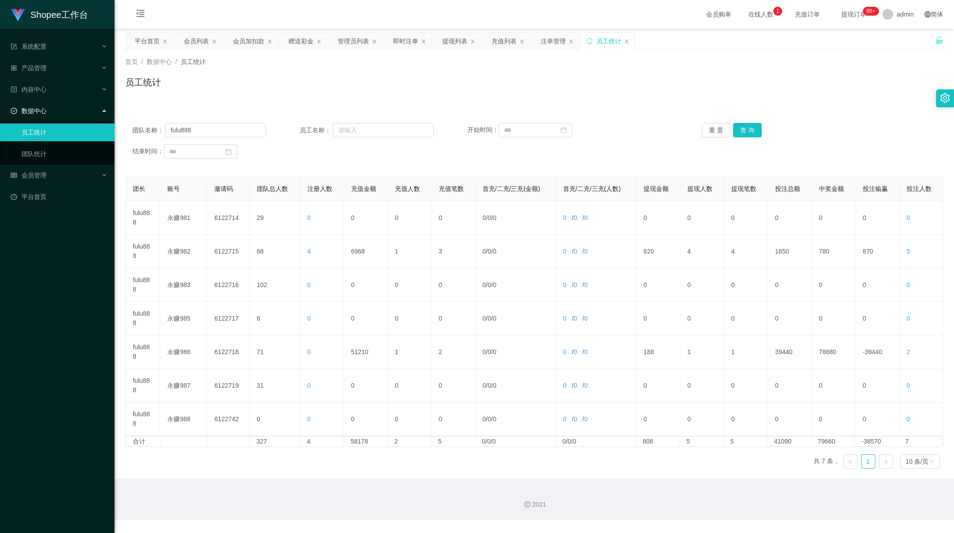 Image resolution: width=954 pixels, height=533 pixels. Describe the element at coordinates (658, 251) in the screenshot. I see `td: 620` at that location.